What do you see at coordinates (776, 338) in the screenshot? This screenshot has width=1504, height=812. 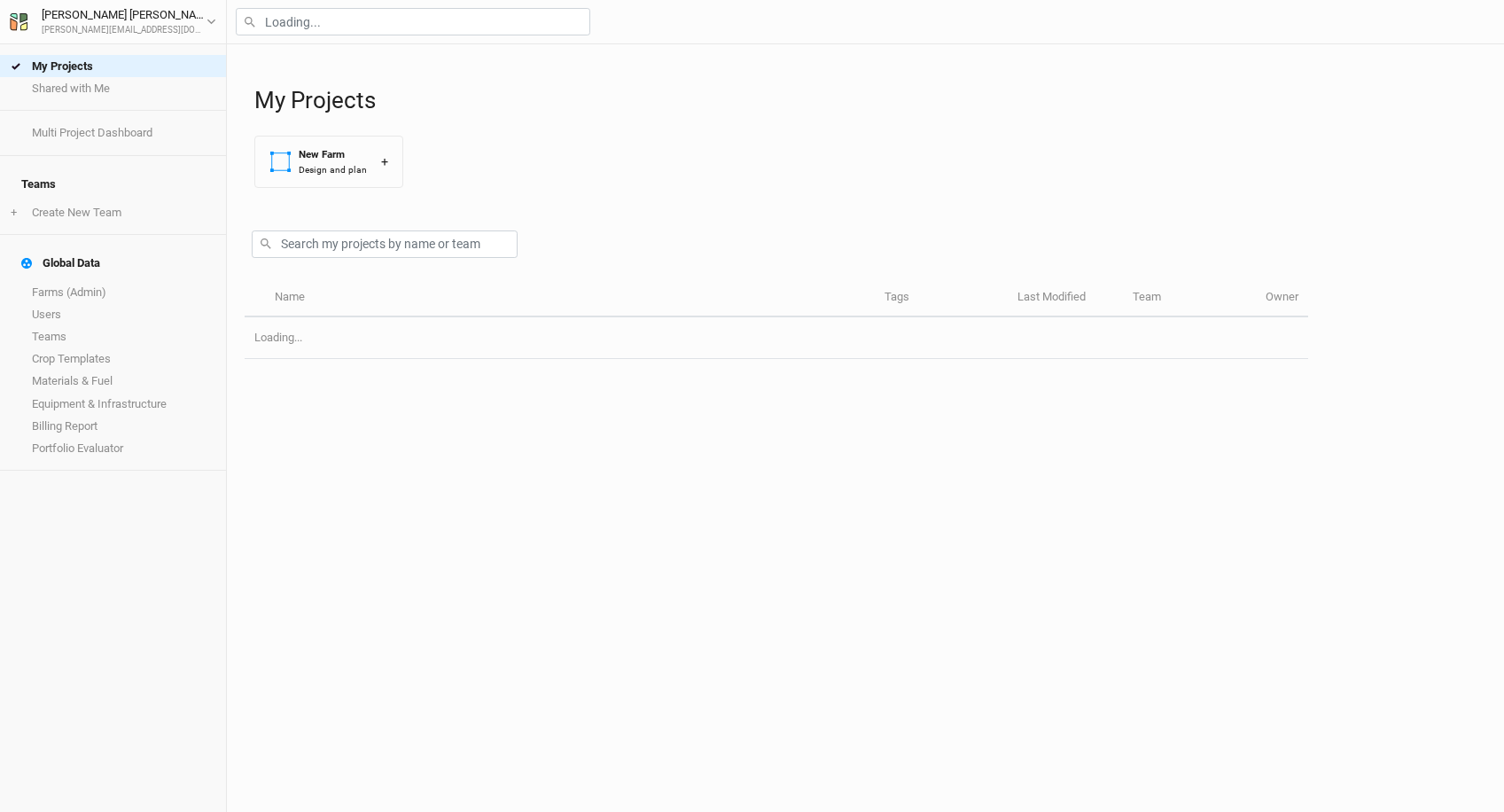 I see `td: Loading...` at bounding box center [776, 338].